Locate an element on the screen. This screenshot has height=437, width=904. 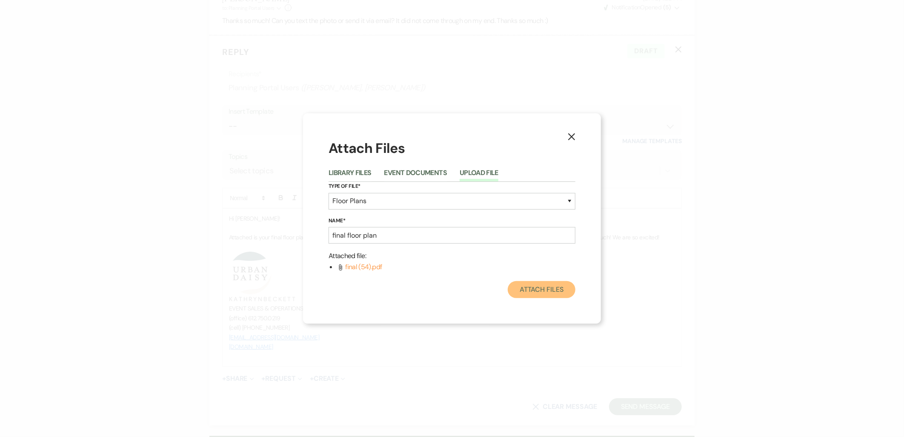
h1: Attach Files is located at coordinates (452, 148).